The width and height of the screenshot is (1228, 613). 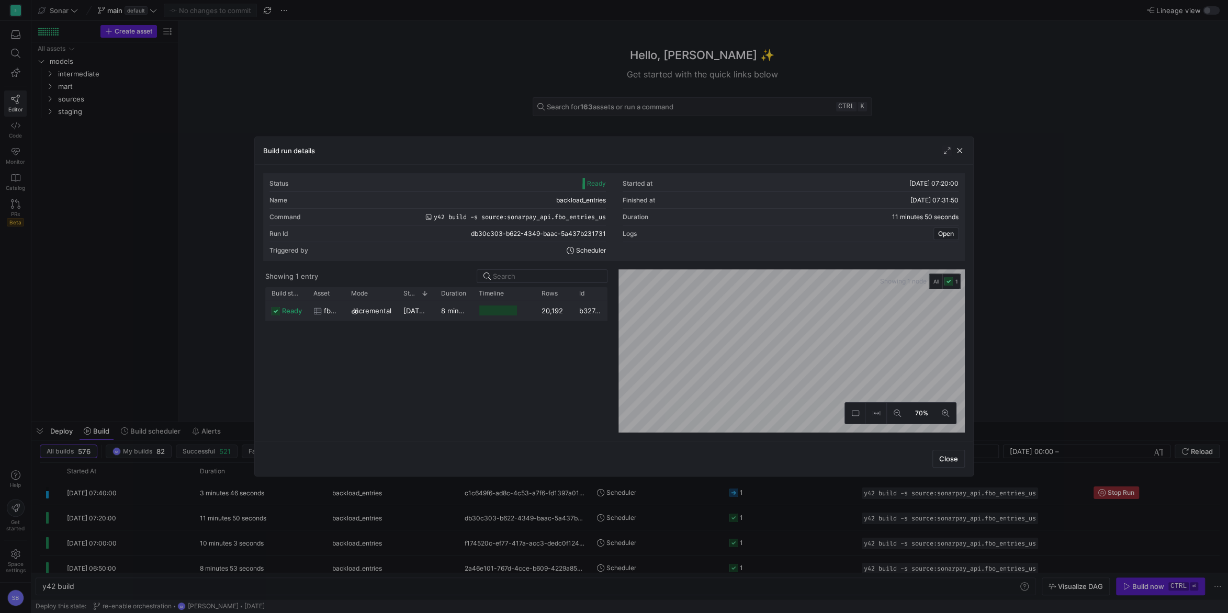 What do you see at coordinates (904, 281) in the screenshot?
I see `span: Showing 1 node` at bounding box center [904, 281].